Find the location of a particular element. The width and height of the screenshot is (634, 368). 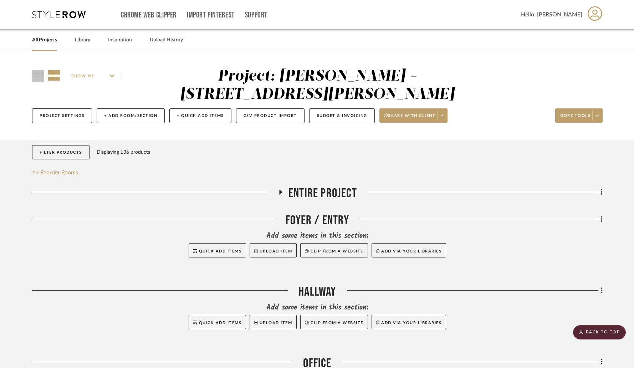

button: More tools is located at coordinates (579, 116).